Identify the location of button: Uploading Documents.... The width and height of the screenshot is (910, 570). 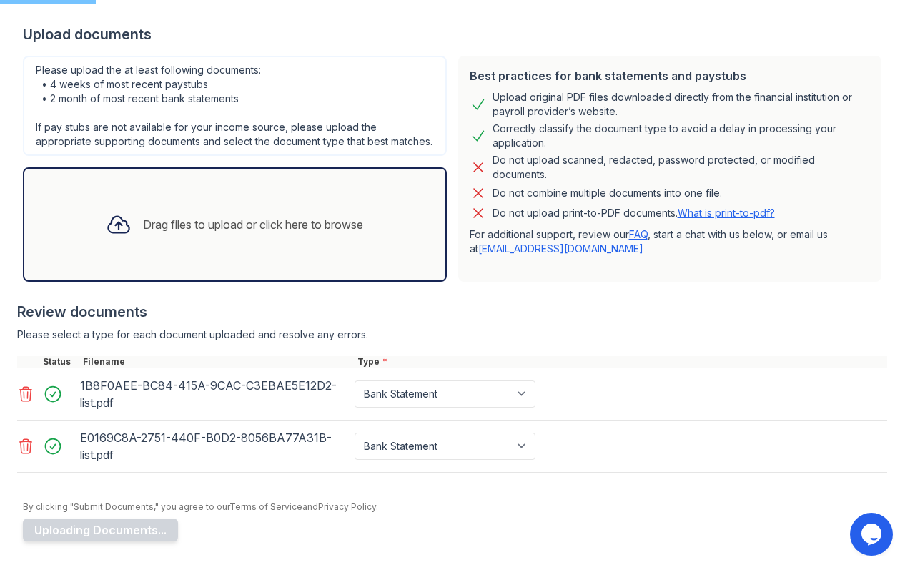
(100, 530).